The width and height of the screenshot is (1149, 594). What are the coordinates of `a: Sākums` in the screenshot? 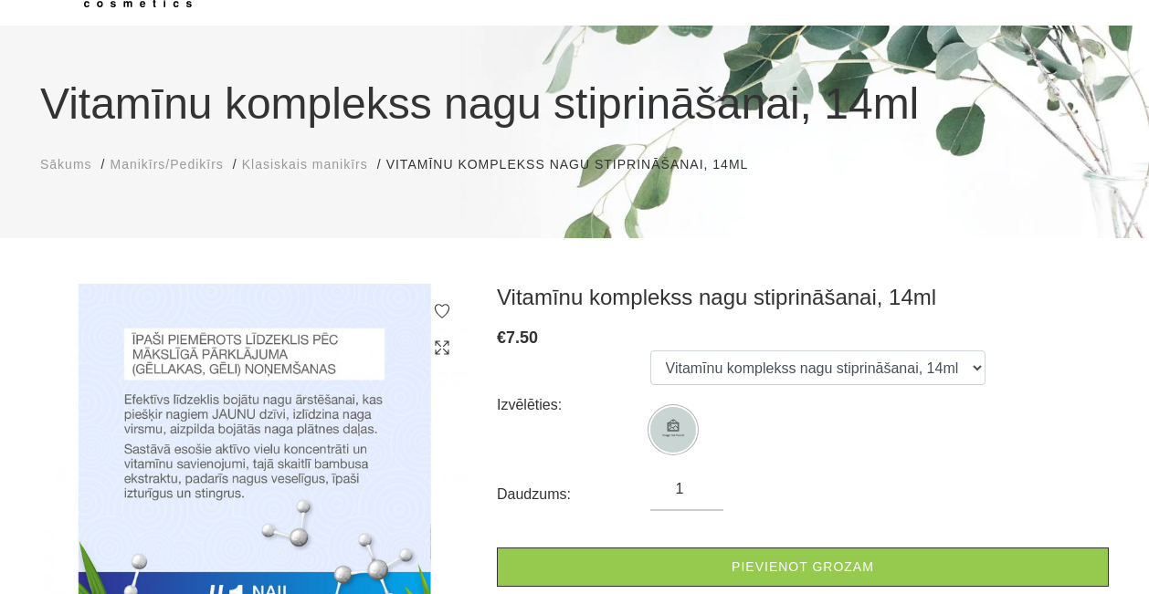 It's located at (66, 164).